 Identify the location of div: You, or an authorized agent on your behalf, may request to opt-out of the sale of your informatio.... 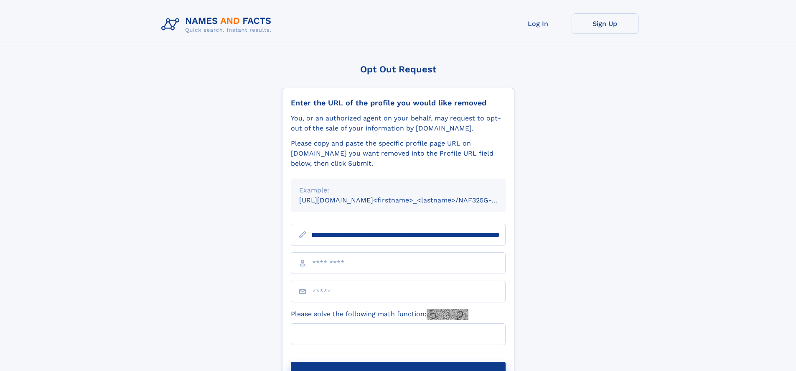
(398, 123).